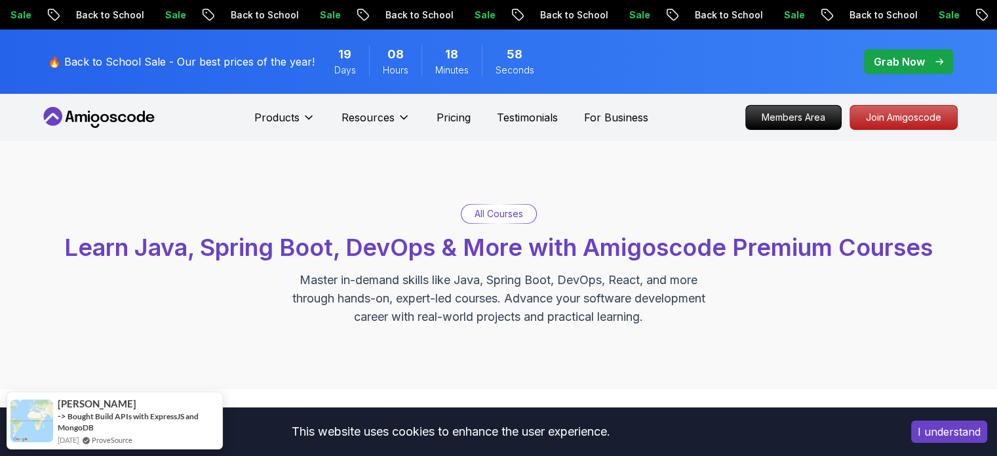  Describe the element at coordinates (395, 70) in the screenshot. I see `span: Hours` at that location.